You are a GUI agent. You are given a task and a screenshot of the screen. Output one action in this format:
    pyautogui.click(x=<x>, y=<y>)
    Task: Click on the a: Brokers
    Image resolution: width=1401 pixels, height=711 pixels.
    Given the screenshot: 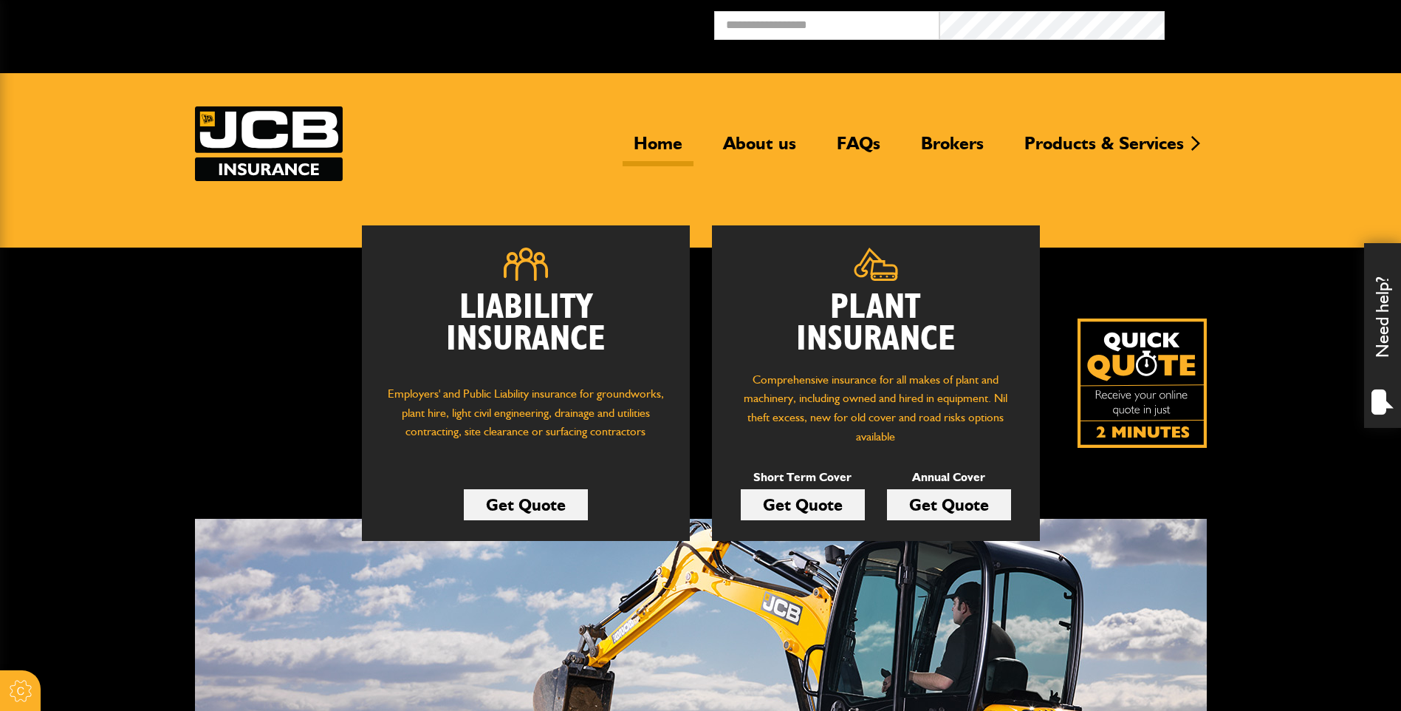 What is the action you would take?
    pyautogui.click(x=952, y=149)
    